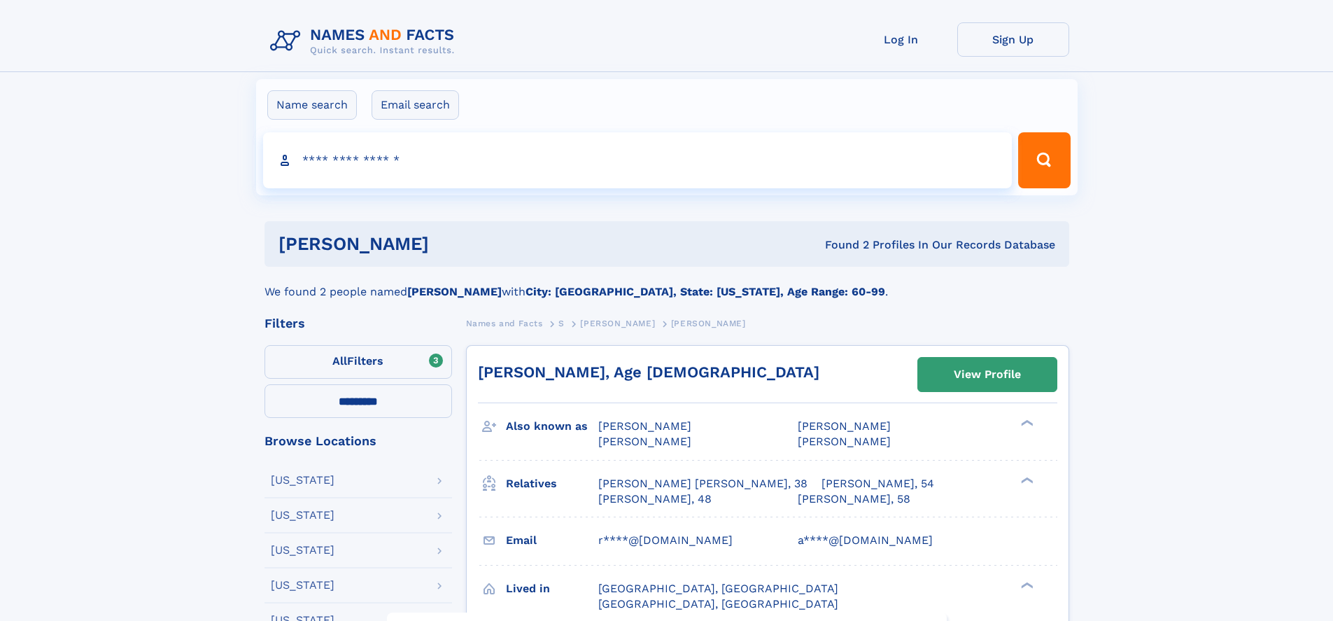 The width and height of the screenshot is (1333, 621). What do you see at coordinates (552, 588) in the screenshot?
I see `h3: Lived in` at bounding box center [552, 588].